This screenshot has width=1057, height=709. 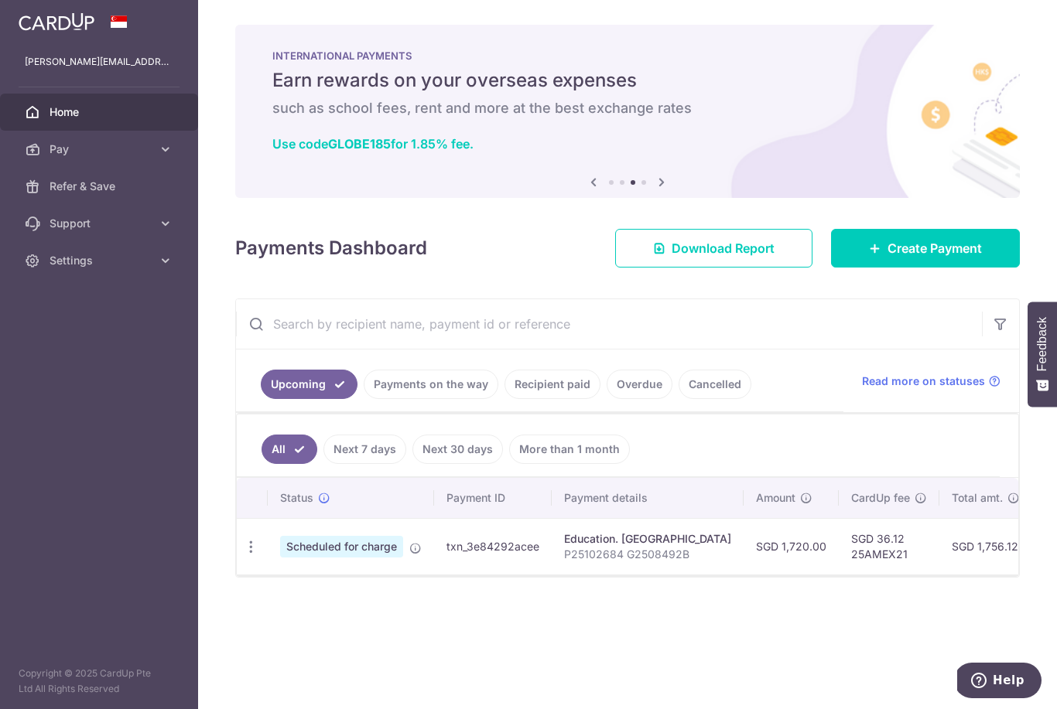 What do you see at coordinates (457, 449) in the screenshot?
I see `a: Next 30 days` at bounding box center [457, 449].